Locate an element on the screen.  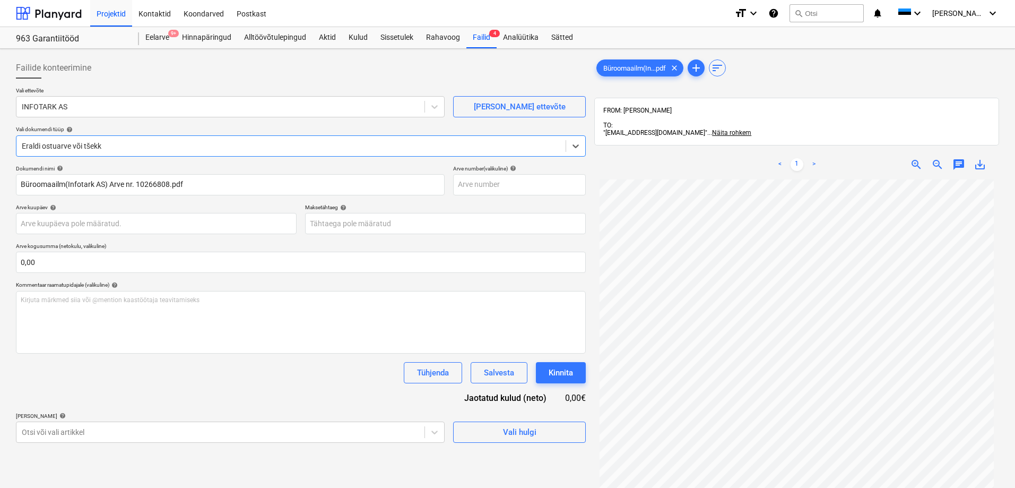
a: Aktid is located at coordinates (327, 38).